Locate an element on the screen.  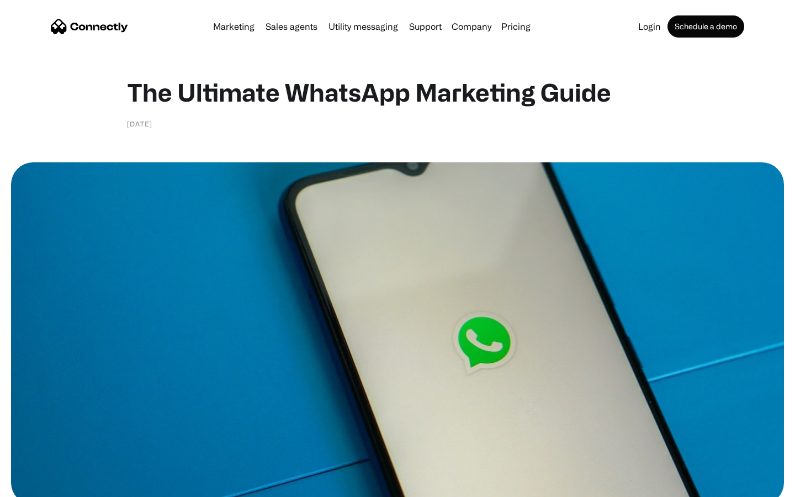
aside: Language selected: English is located at coordinates (39, 485).